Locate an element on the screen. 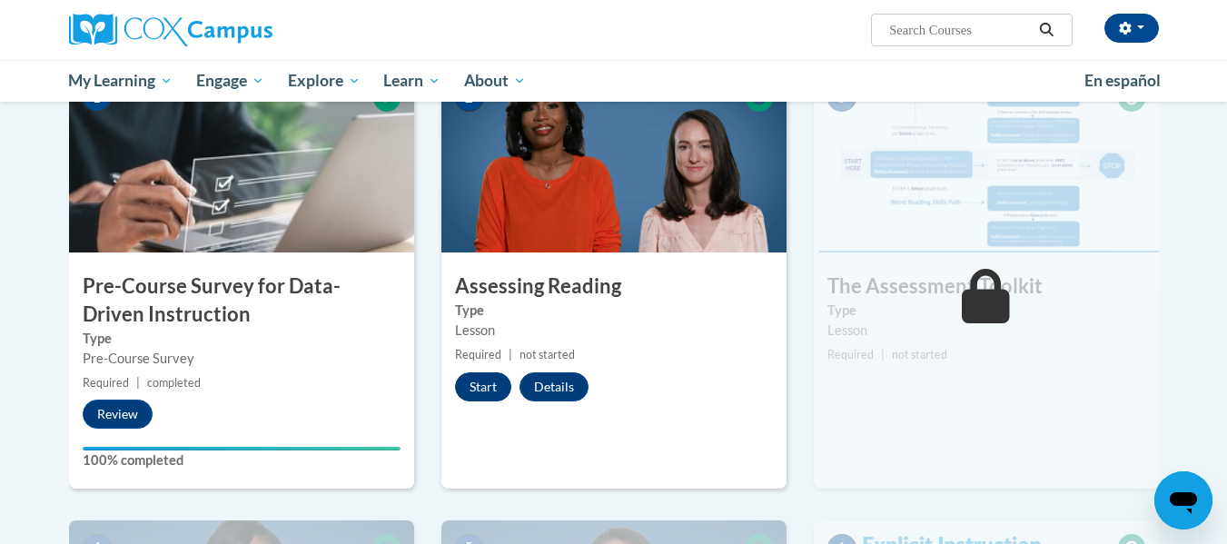 The height and width of the screenshot is (544, 1227). a: Explore is located at coordinates (324, 81).